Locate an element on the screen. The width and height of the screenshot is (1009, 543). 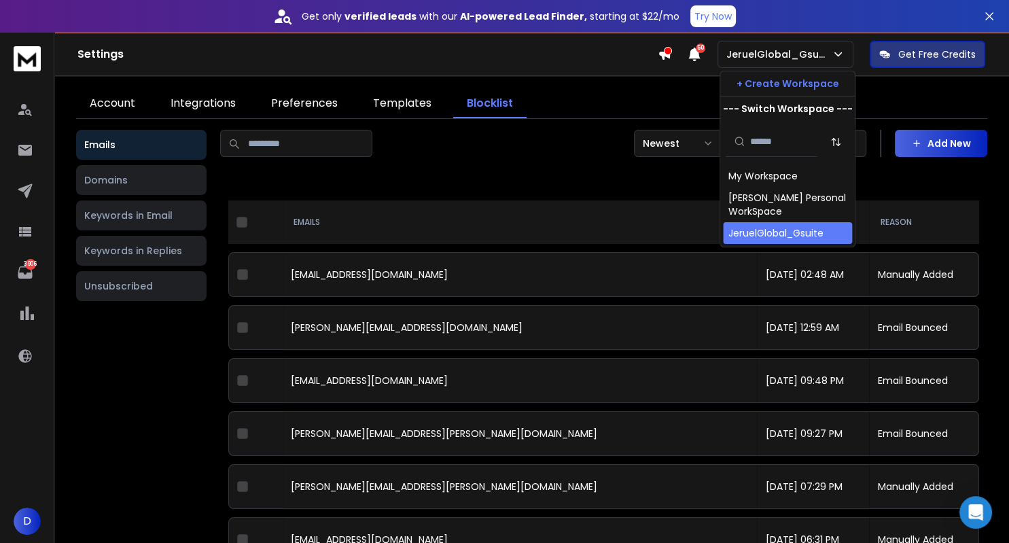
p: Add New is located at coordinates (950, 143).